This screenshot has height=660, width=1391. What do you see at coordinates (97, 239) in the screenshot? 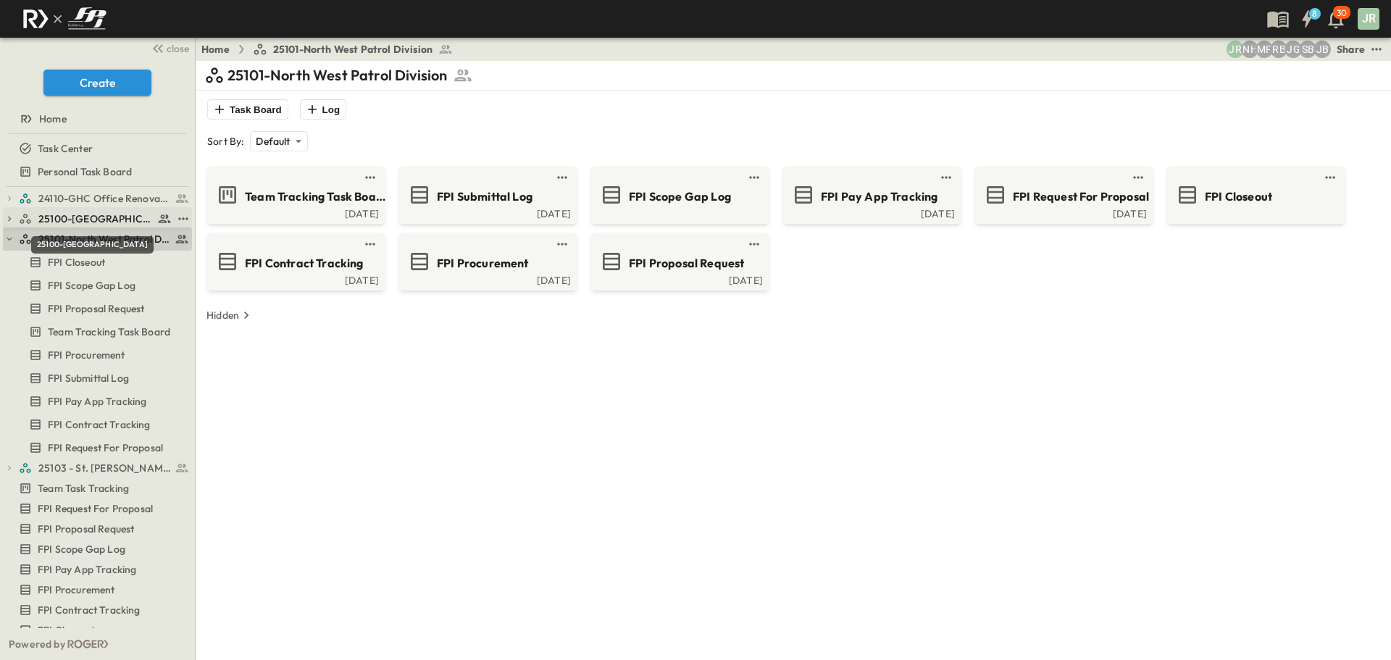
I see `div: 25101-North West Patrol Divisiontest` at bounding box center [97, 239].